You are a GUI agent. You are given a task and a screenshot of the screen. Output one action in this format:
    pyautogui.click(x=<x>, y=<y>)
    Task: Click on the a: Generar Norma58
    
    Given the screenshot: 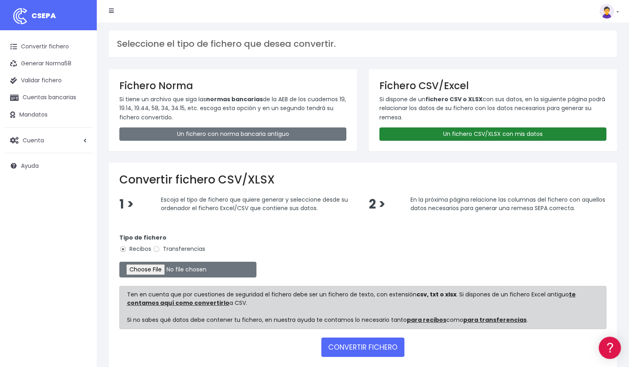 What is the action you would take?
    pyautogui.click(x=48, y=64)
    